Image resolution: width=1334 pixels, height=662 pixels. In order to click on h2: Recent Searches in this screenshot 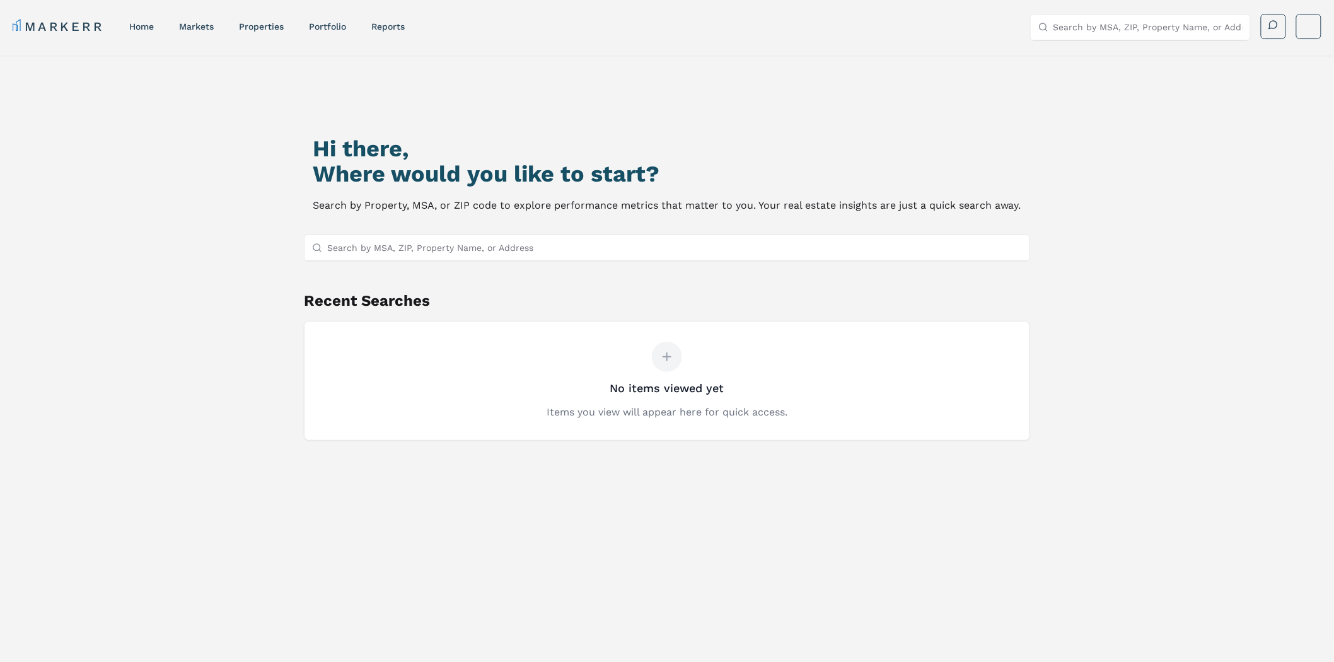, I will do `click(667, 301)`.